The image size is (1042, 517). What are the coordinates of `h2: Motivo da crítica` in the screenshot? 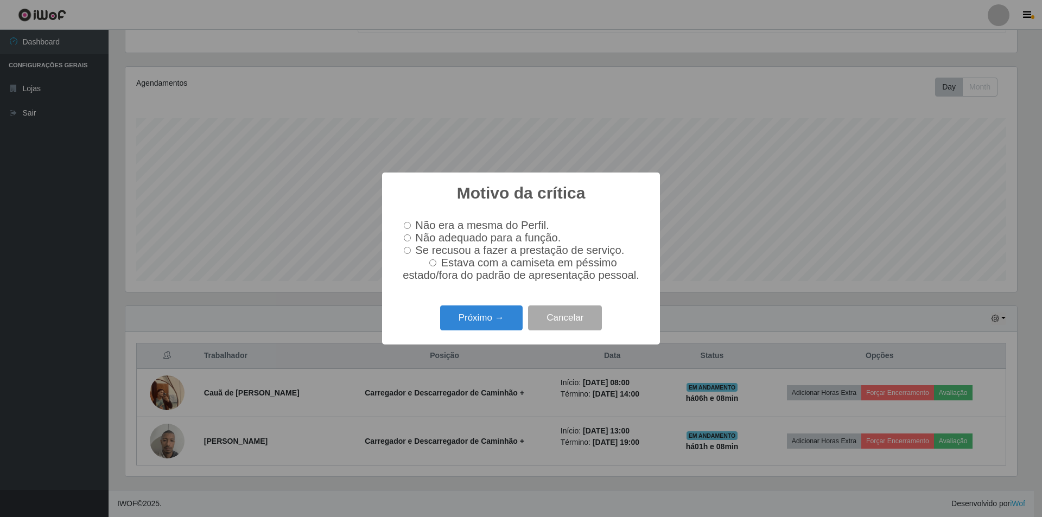 It's located at (521, 193).